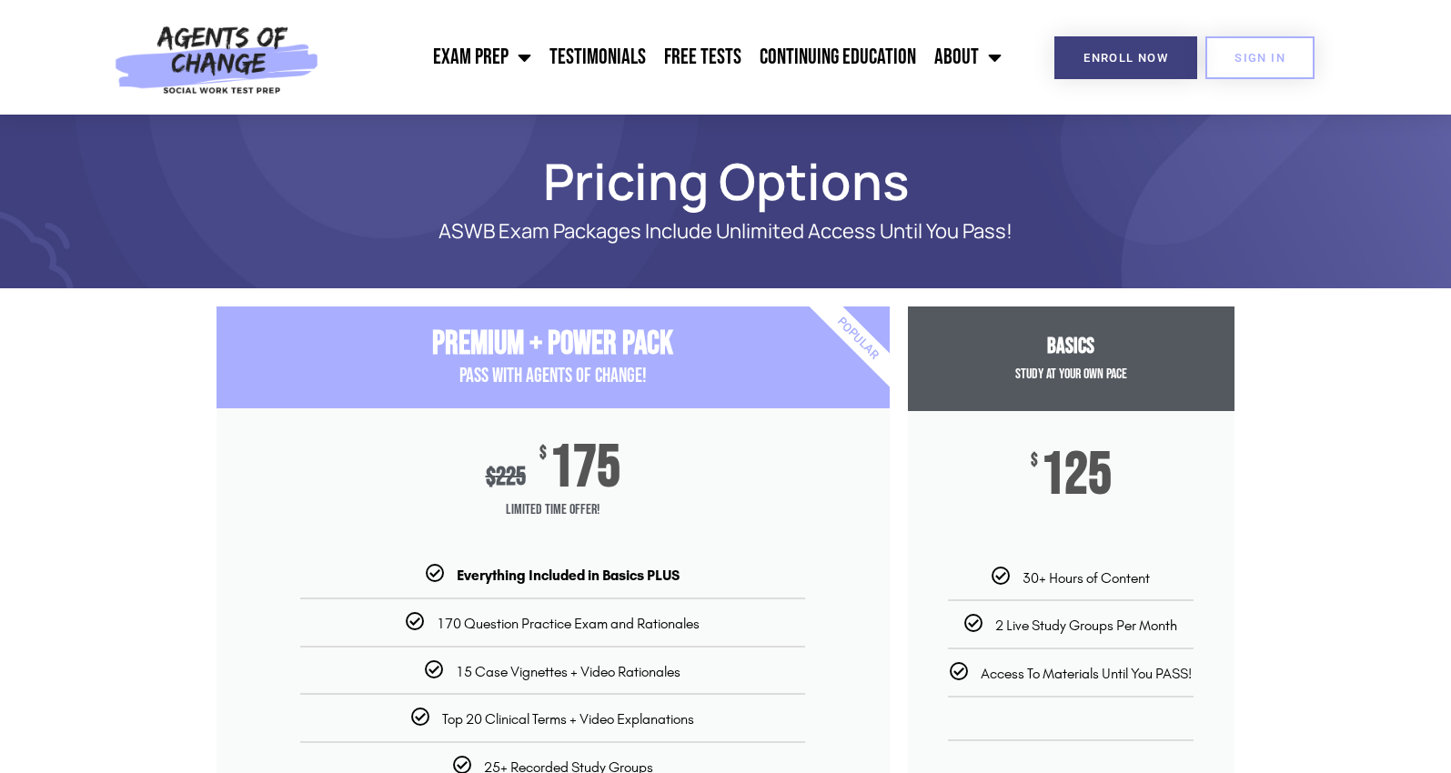  I want to click on h3: Premium + Power Pack, so click(553, 344).